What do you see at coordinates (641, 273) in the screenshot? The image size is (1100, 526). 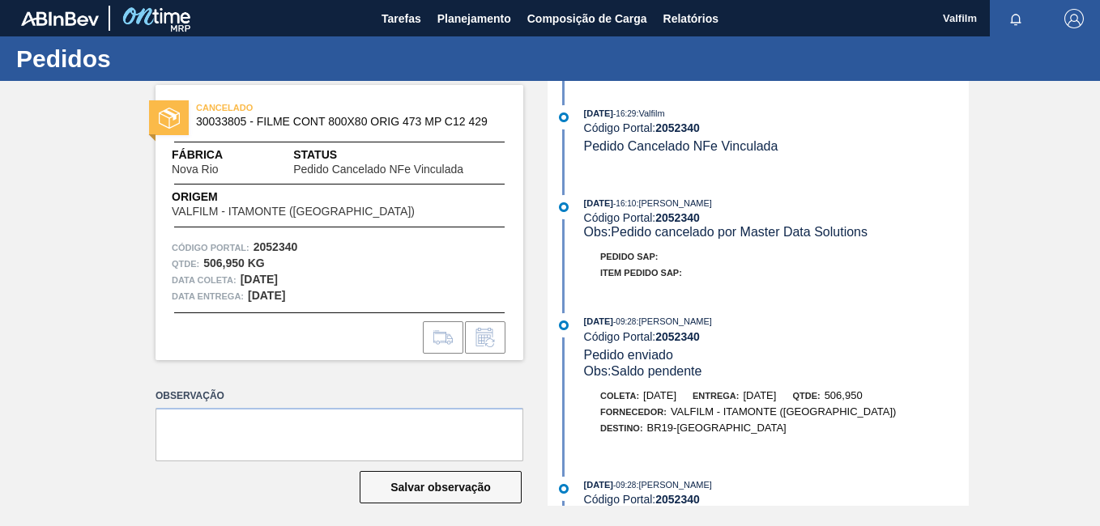 I see `span: Item pedido SAP:` at bounding box center [641, 273].